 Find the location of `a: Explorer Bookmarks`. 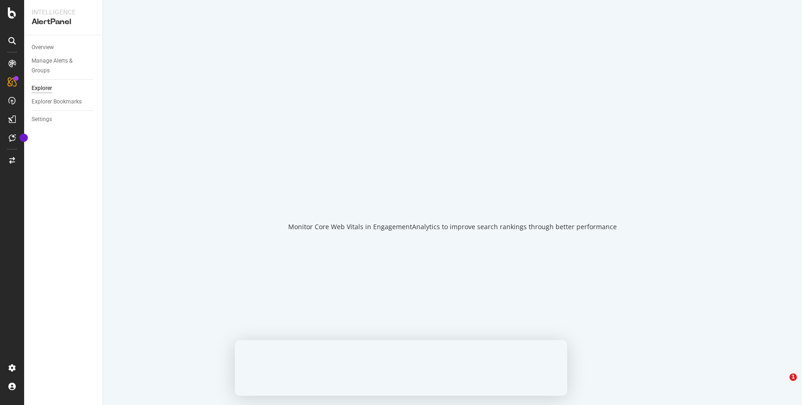

a: Explorer Bookmarks is located at coordinates (64, 102).